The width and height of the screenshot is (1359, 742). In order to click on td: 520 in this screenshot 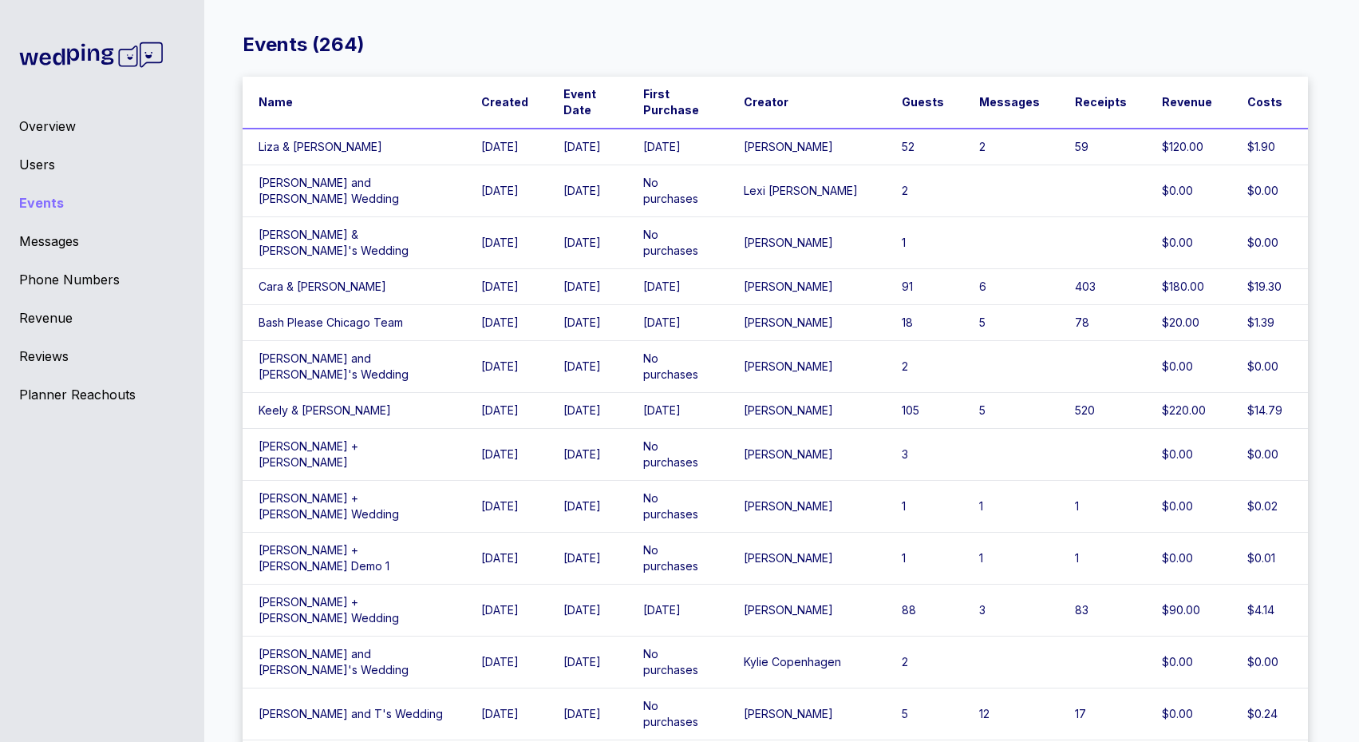, I will do `click(1102, 410)`.